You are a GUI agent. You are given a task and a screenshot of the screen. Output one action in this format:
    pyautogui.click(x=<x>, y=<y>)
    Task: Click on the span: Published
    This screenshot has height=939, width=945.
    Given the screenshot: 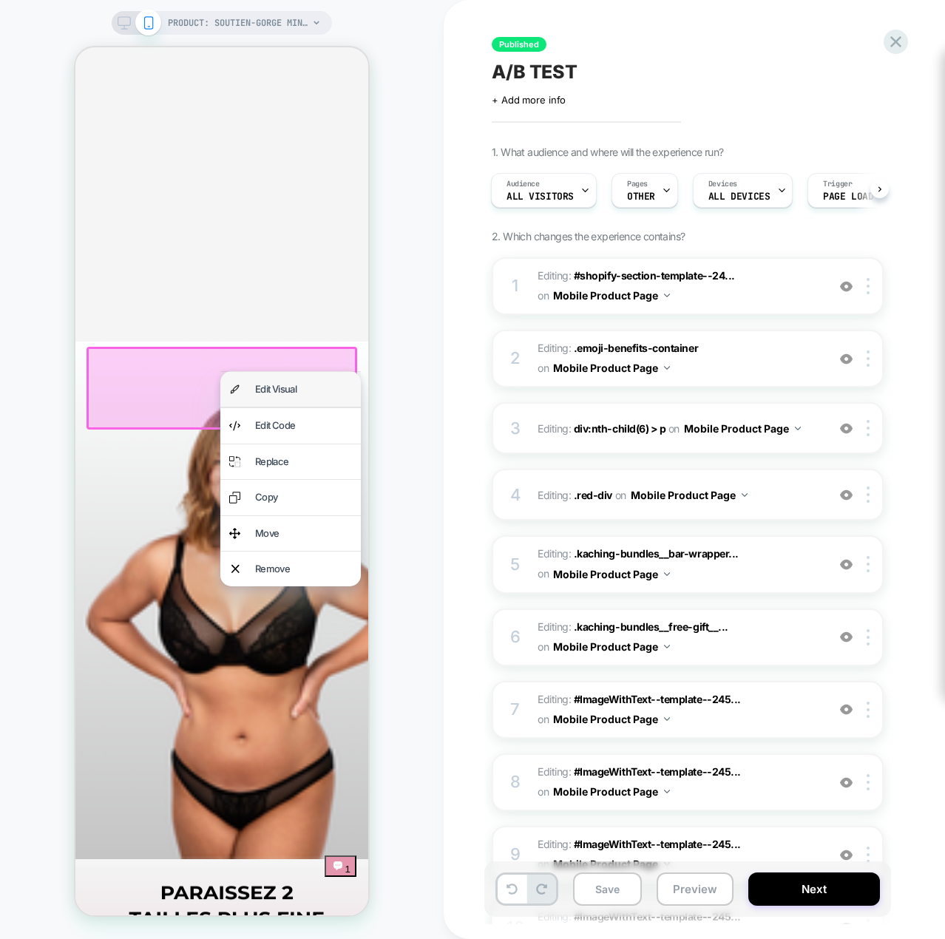 What is the action you would take?
    pyautogui.click(x=519, y=44)
    